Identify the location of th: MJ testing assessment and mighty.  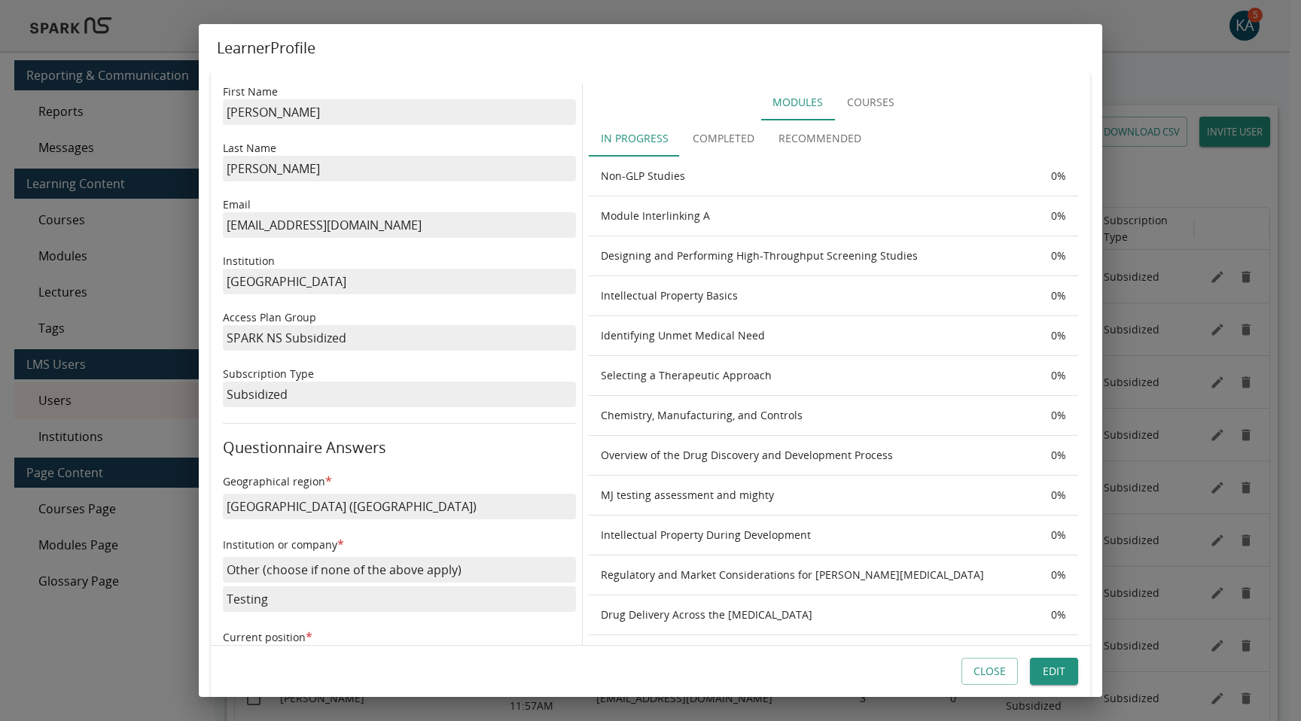
(814, 495).